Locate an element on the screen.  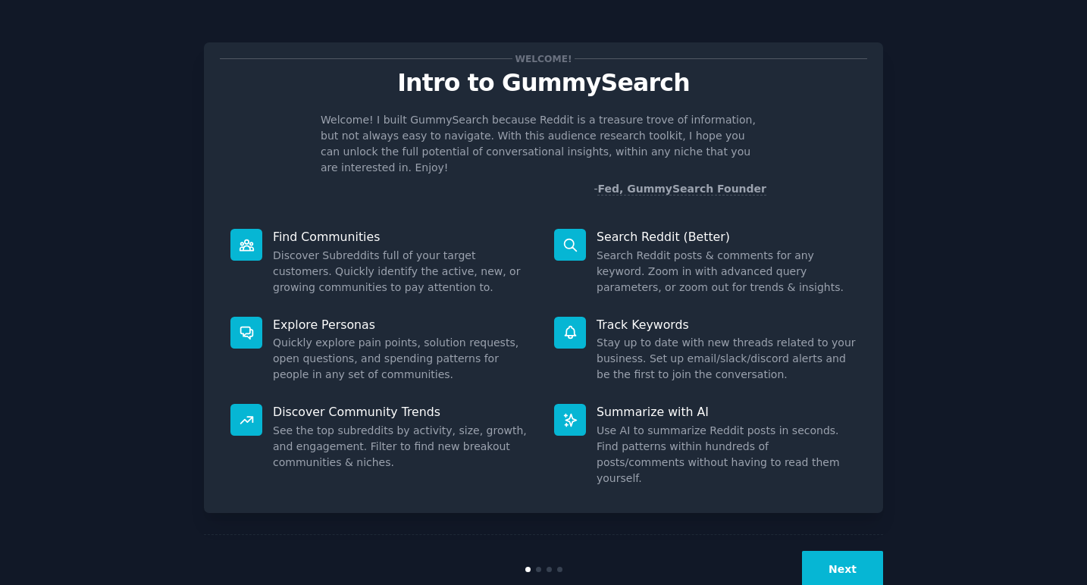
dd: Discover Subreddits full of your target customers. Quickly identify the active, new, or growing c... is located at coordinates (403, 271).